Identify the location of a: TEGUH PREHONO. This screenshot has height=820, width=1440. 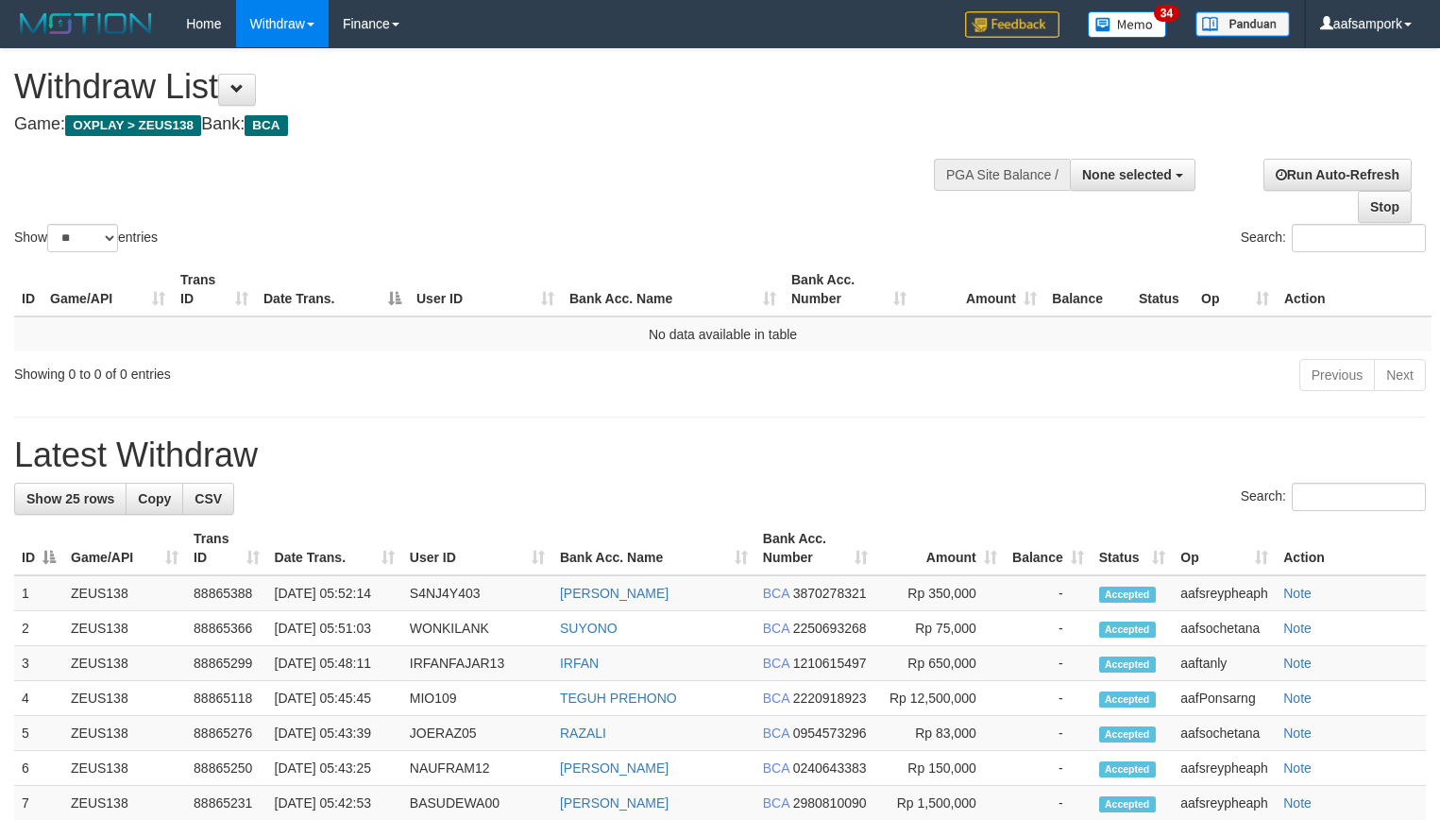
(619, 698).